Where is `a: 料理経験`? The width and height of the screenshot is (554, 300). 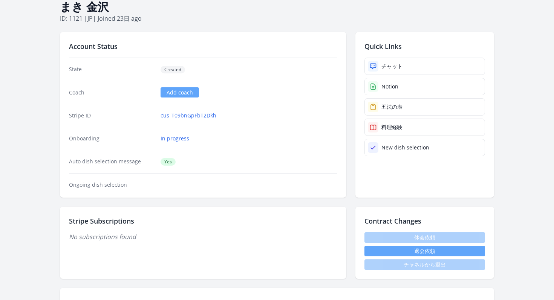 a: 料理経験 is located at coordinates (424, 127).